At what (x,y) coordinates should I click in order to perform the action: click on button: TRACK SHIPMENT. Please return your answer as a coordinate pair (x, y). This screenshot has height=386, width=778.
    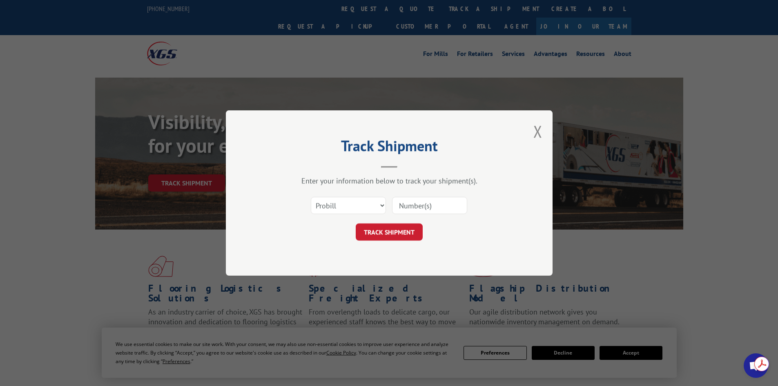
    Looking at the image, I should click on (389, 232).